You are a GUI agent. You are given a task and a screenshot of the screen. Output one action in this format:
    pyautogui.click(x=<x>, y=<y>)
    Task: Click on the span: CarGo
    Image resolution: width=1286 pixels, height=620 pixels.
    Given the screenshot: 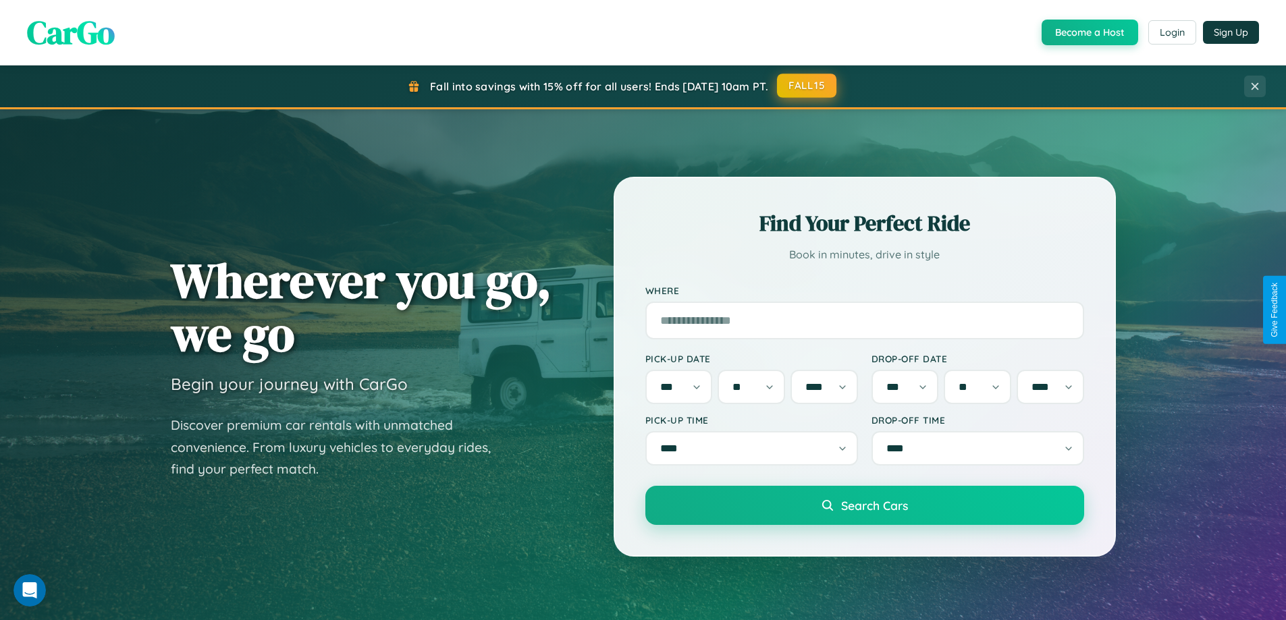 What is the action you would take?
    pyautogui.click(x=71, y=32)
    